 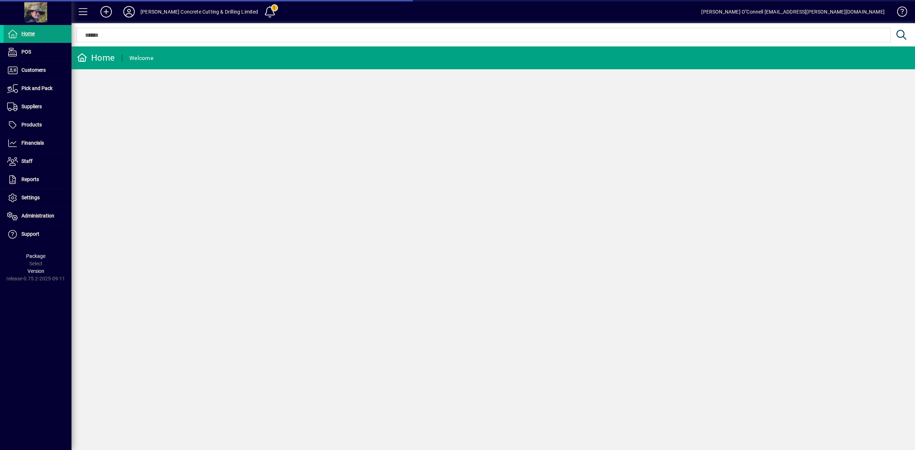 I want to click on span: Package, so click(x=36, y=256).